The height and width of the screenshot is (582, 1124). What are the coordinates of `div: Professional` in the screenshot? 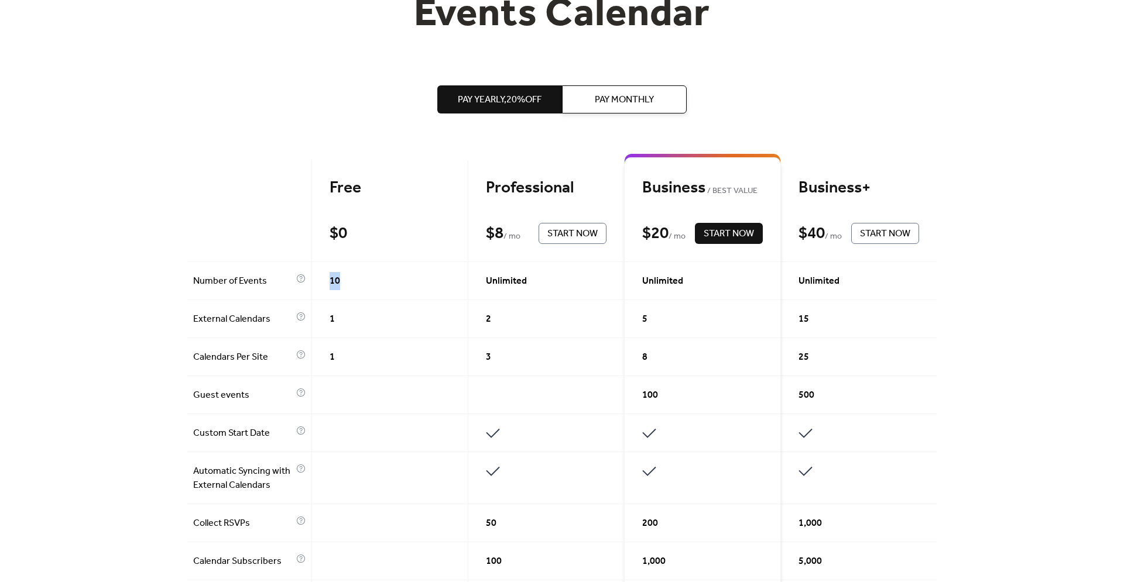 It's located at (546, 188).